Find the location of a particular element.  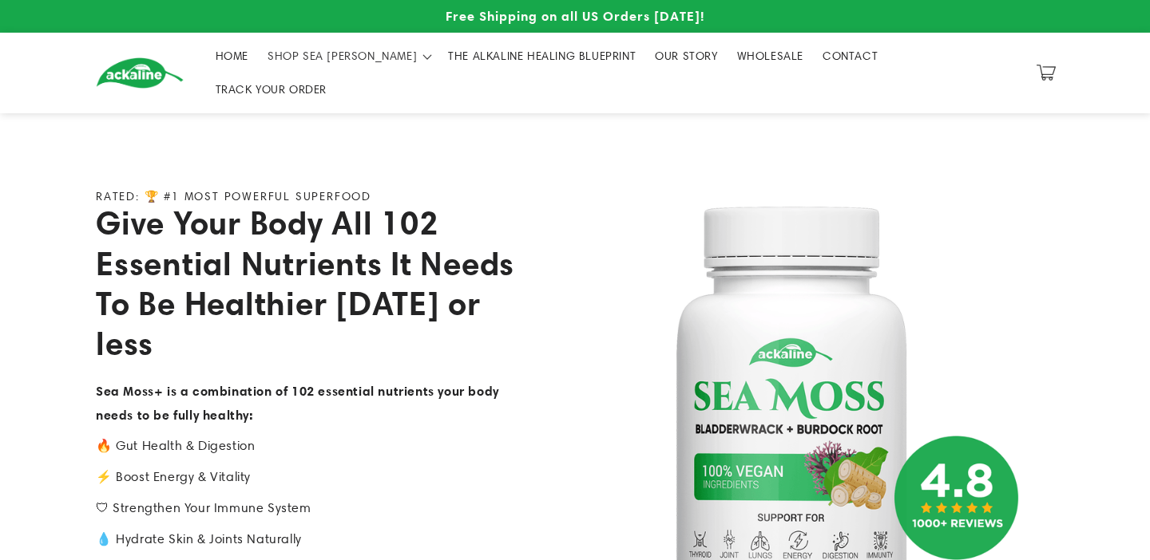

a: WHOLESALE is located at coordinates (770, 56).